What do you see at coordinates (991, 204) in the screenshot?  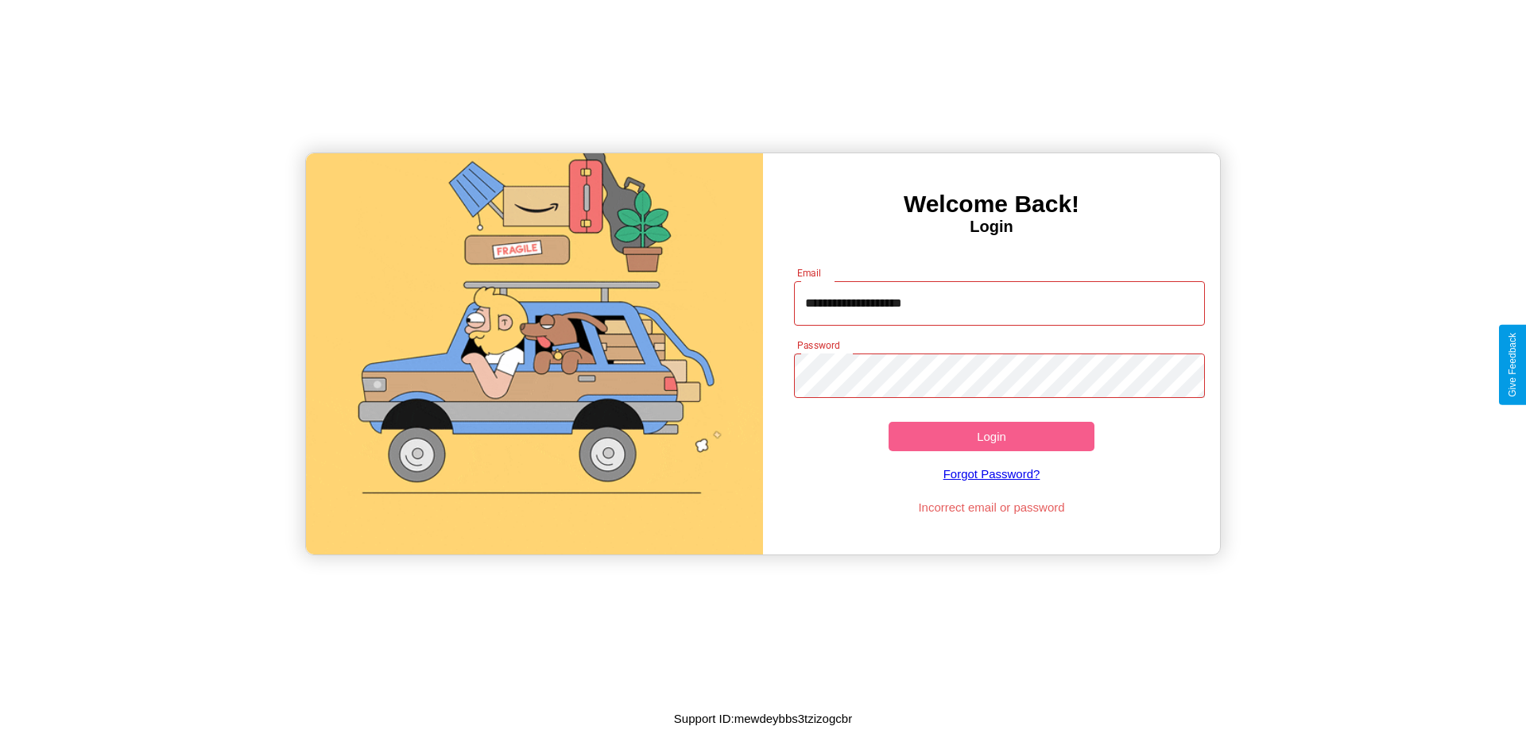 I see `h3: Welcome Back!` at bounding box center [991, 204].